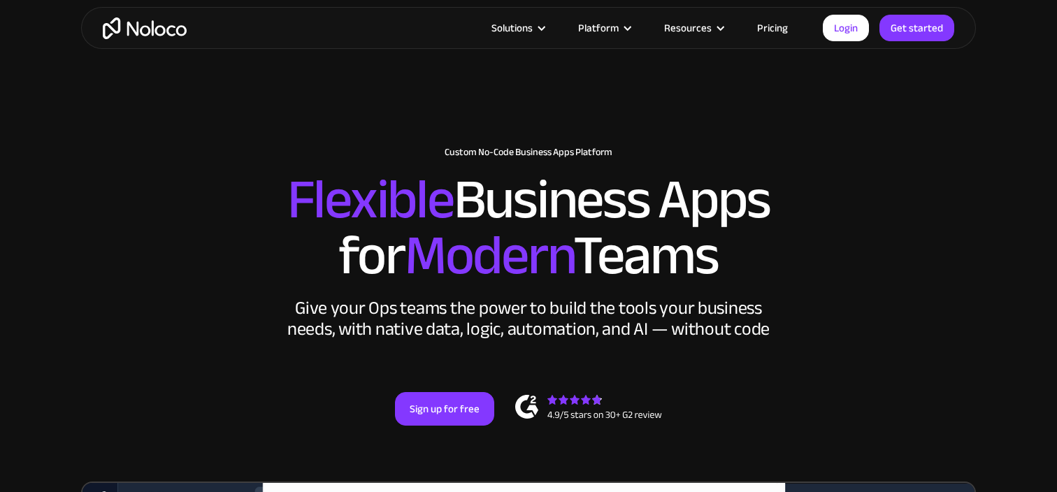 The width and height of the screenshot is (1057, 492). I want to click on a: Pricing, so click(772, 28).